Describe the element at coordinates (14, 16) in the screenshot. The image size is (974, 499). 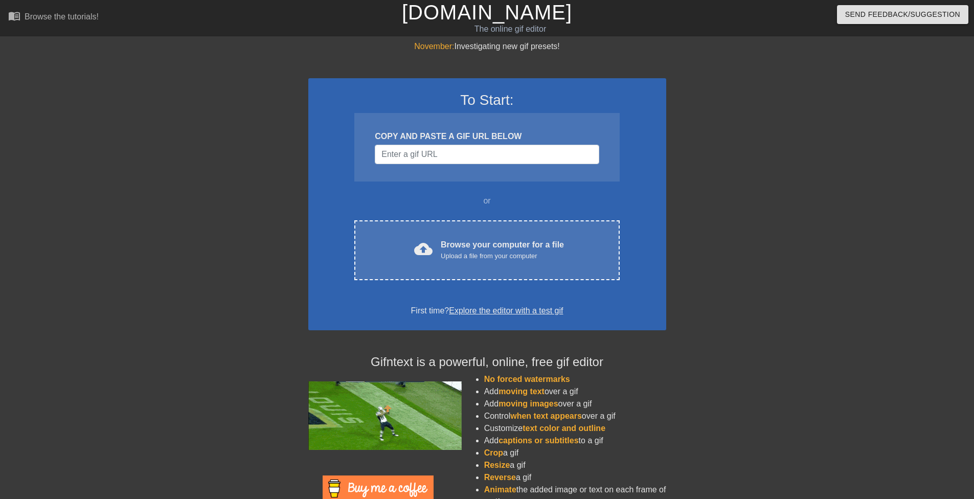
I see `span: menu_book` at that location.